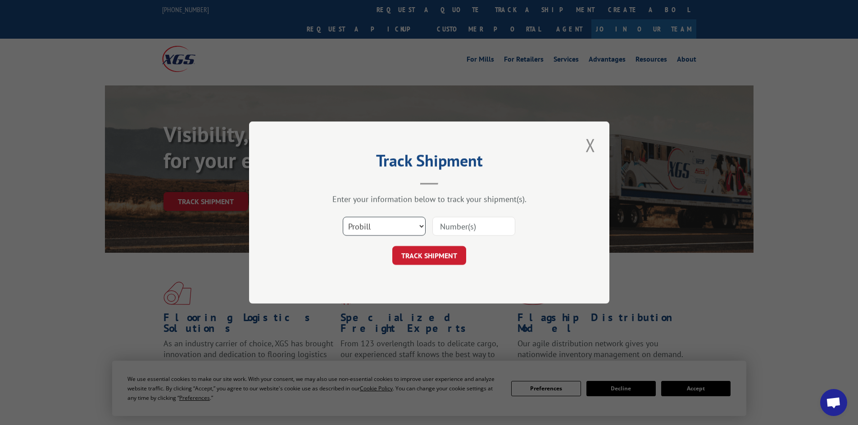 Image resolution: width=858 pixels, height=425 pixels. I want to click on input: Number(s), so click(474, 226).